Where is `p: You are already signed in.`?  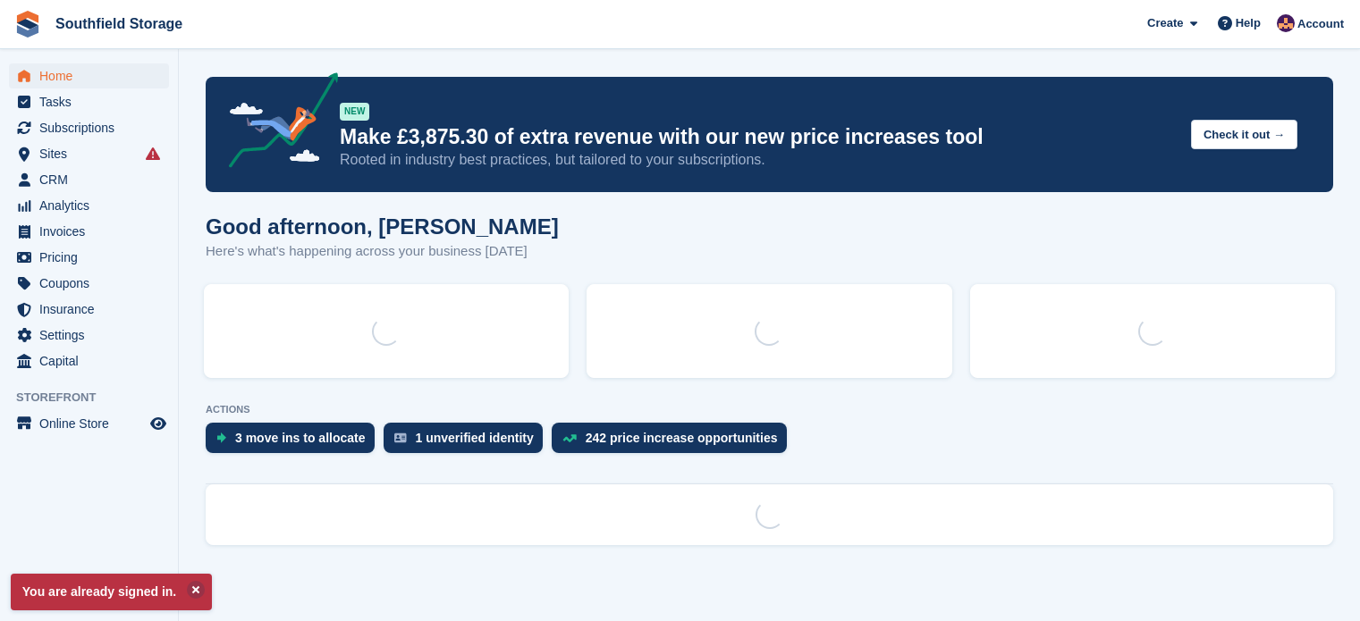 p: You are already signed in. is located at coordinates (111, 592).